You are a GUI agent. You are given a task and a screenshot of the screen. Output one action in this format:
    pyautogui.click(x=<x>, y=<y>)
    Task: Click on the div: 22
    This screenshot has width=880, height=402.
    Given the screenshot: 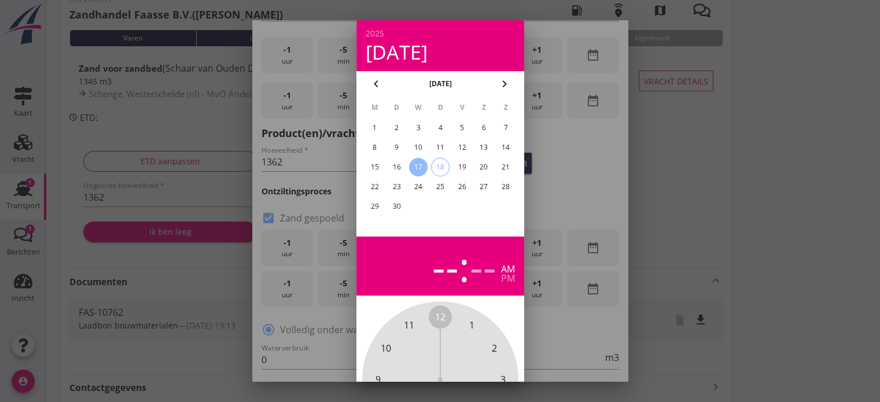 What is the action you would take?
    pyautogui.click(x=374, y=187)
    